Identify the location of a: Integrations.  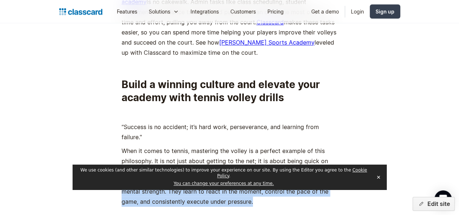
(205, 11).